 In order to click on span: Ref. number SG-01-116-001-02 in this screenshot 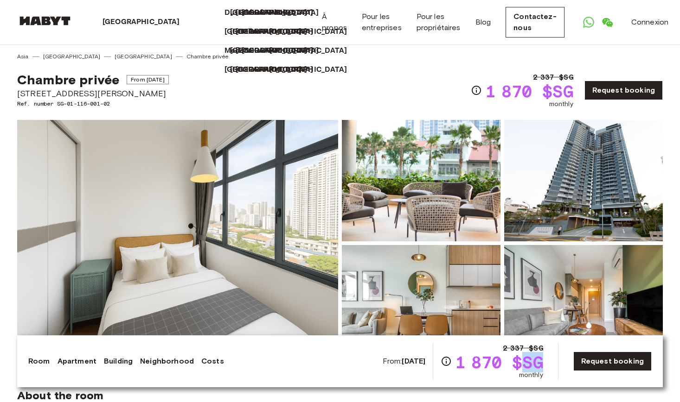, I will do `click(93, 104)`.